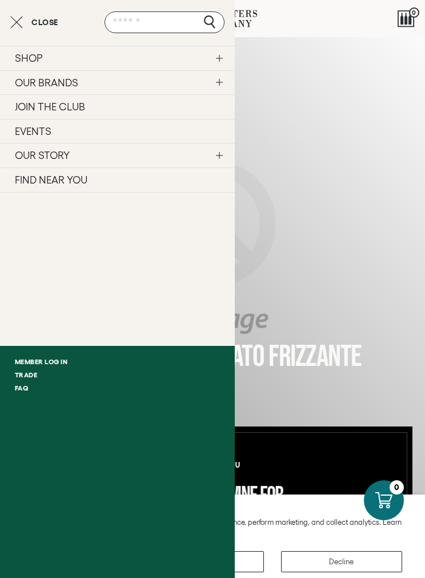 The height and width of the screenshot is (578, 425). I want to click on button: Decline, so click(342, 561).